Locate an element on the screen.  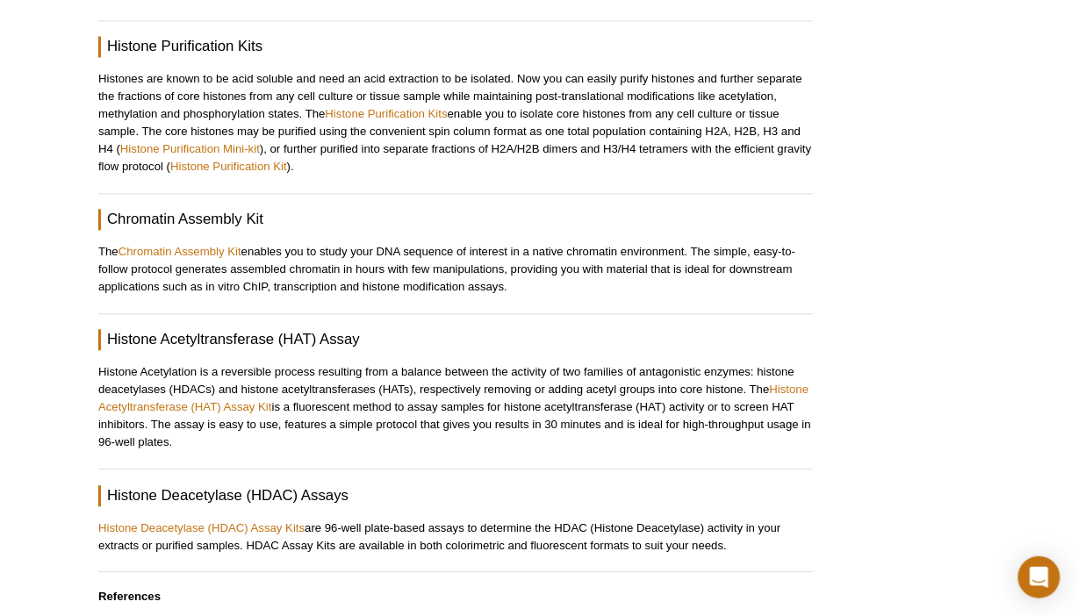
p: Histone Acetylation is a reversible process resulting from a balance between the activity of two ... is located at coordinates (456, 407).